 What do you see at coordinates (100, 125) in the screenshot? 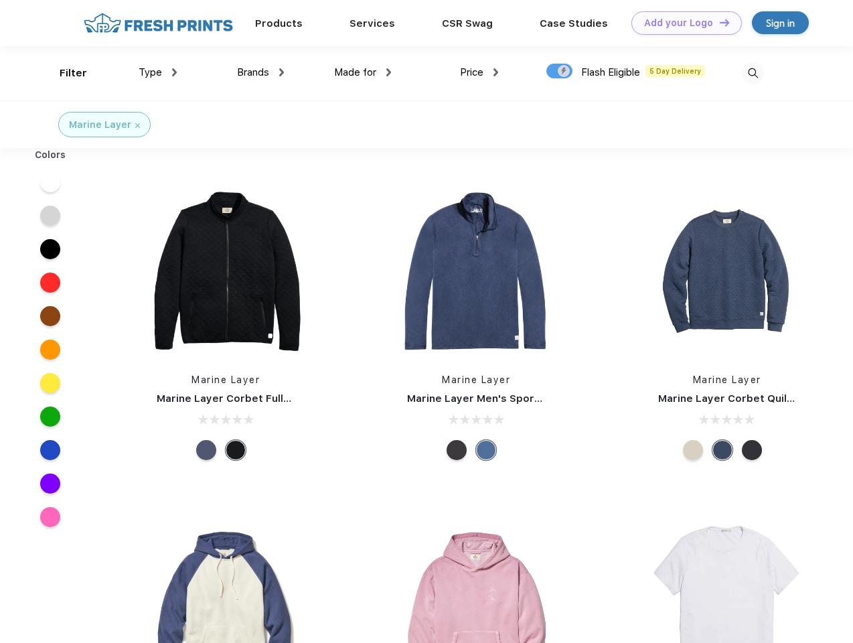
I see `div: Marine Layer` at bounding box center [100, 125].